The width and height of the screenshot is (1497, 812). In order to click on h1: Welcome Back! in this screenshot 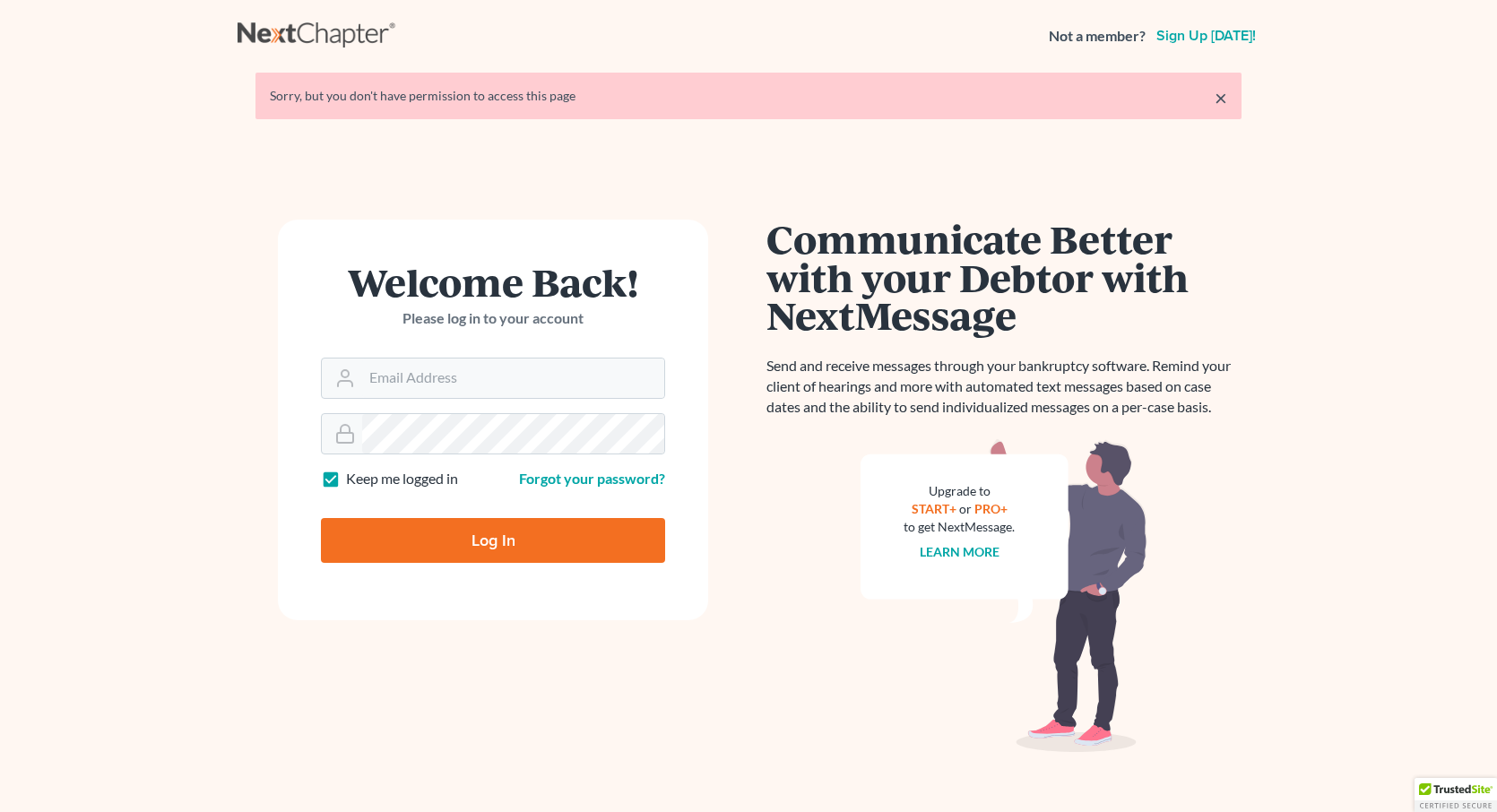, I will do `click(494, 281)`.